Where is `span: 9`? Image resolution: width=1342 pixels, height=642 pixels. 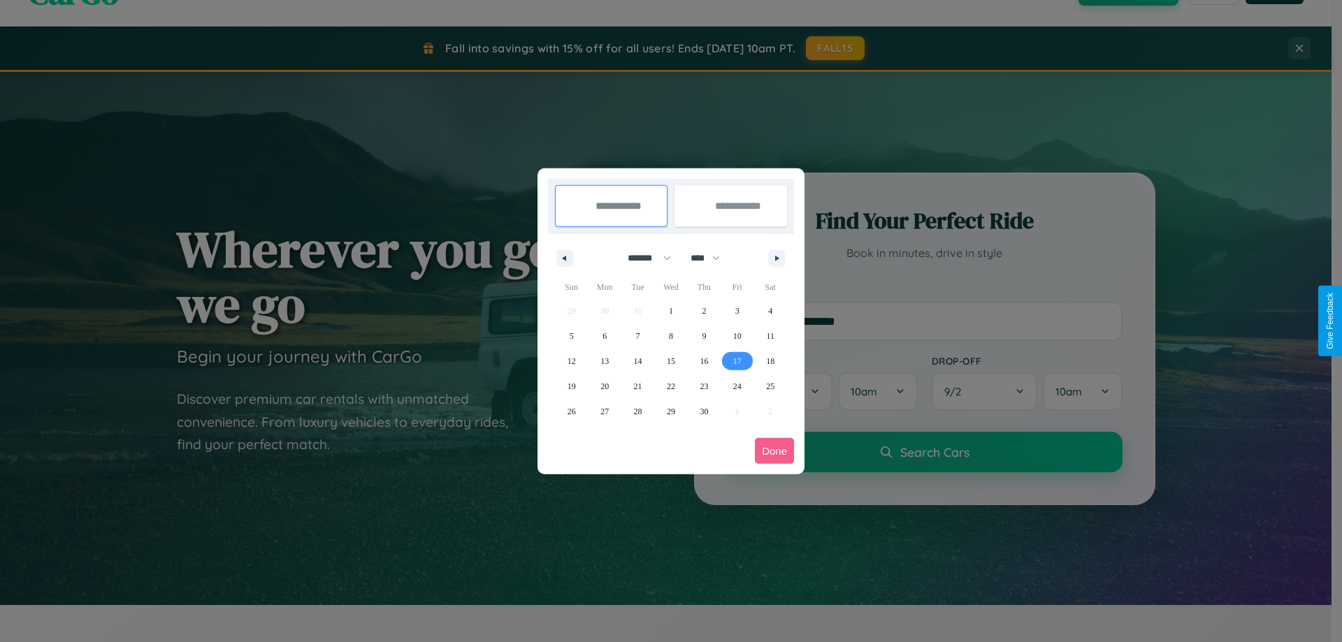
span: 9 is located at coordinates (704, 336).